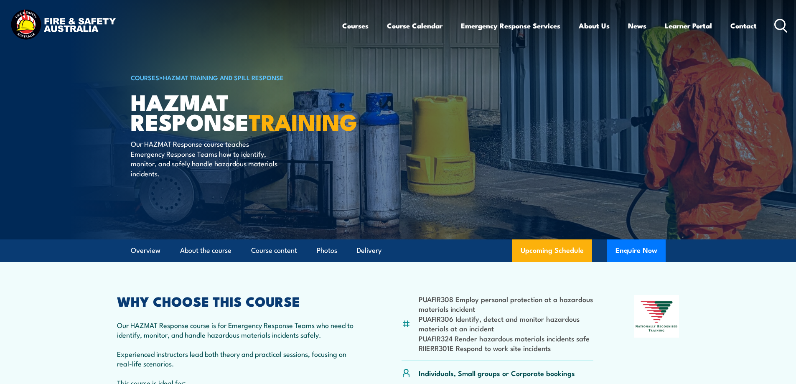 This screenshot has height=384, width=796. I want to click on li: PUAFIR308 Employ personal protection at a hazardous materials incident, so click(506, 304).